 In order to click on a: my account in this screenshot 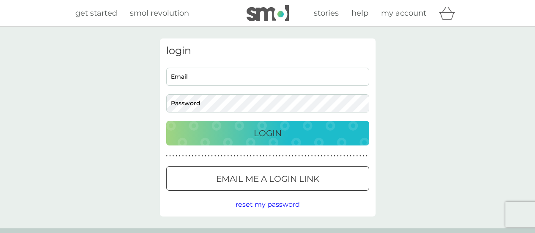, I will do `click(403, 13)`.